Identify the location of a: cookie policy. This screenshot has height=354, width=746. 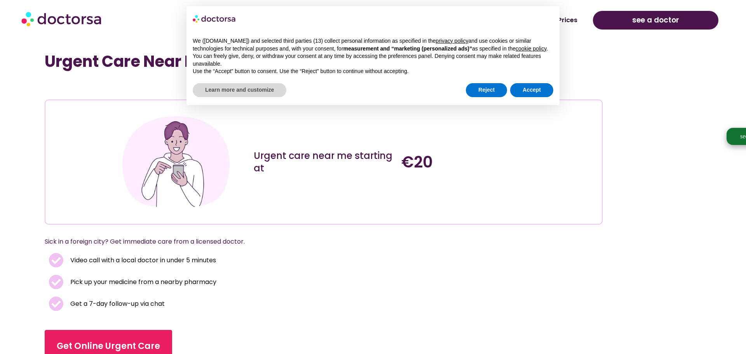
(531, 49).